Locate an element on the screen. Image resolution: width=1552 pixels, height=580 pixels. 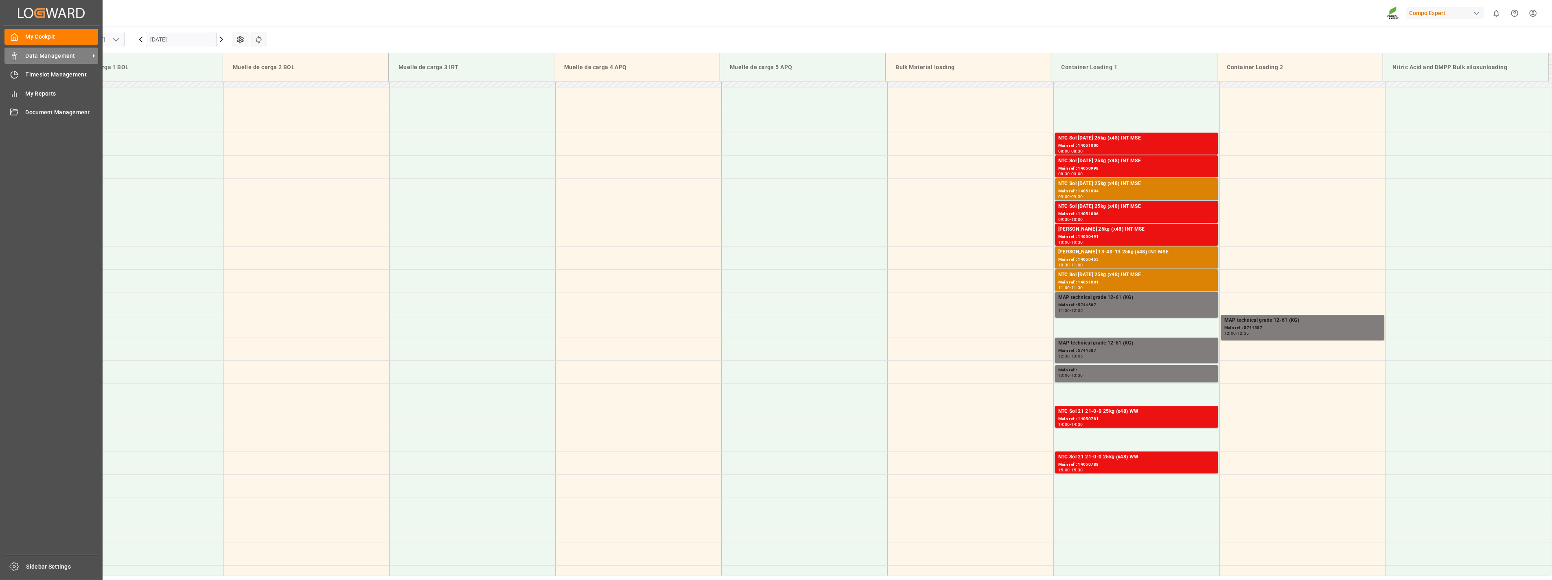
div: Main ref : 14050781 is located at coordinates (1136, 419).